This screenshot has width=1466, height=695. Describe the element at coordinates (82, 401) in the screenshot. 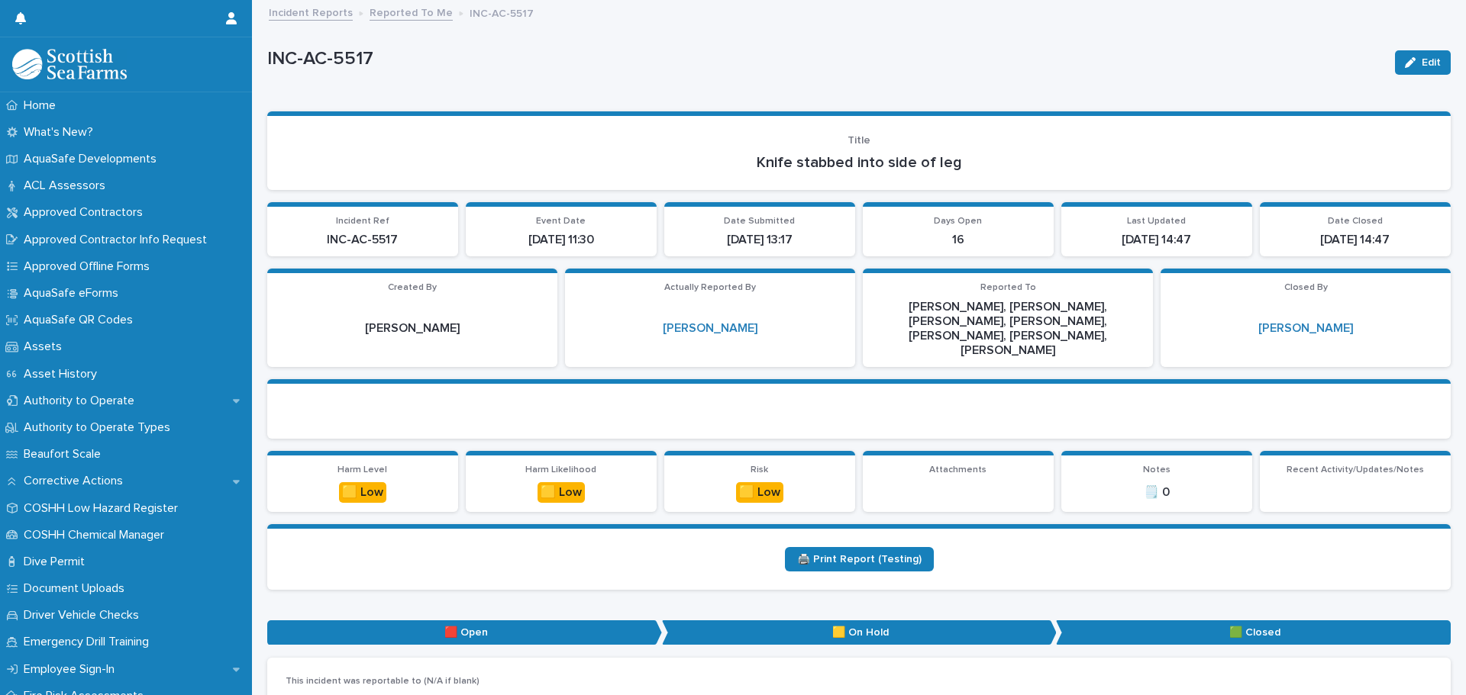

I see `p: Authority to Operate` at that location.